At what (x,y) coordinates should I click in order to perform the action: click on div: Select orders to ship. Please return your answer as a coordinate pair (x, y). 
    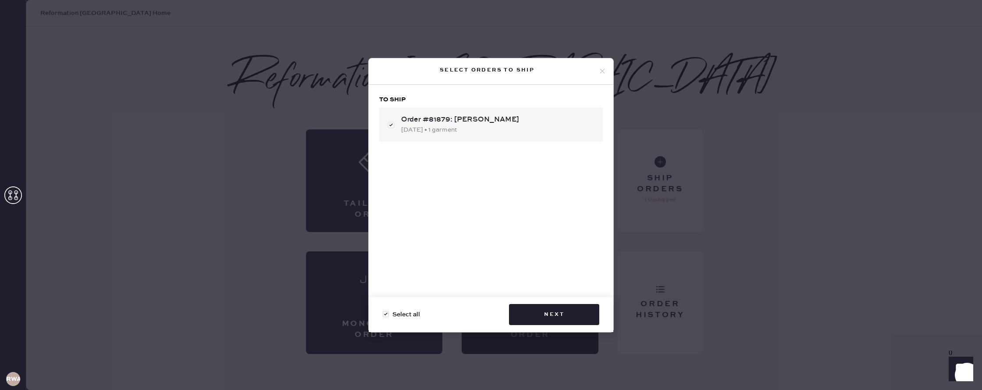
    Looking at the image, I should click on (487, 70).